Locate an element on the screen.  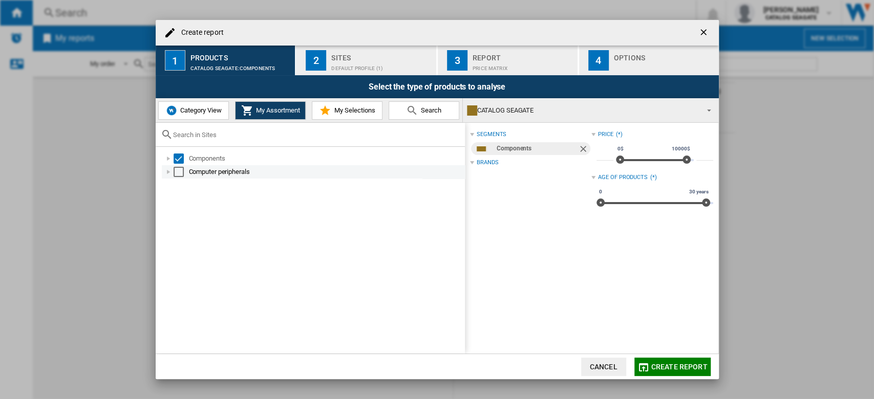
button: Search is located at coordinates (424, 111).